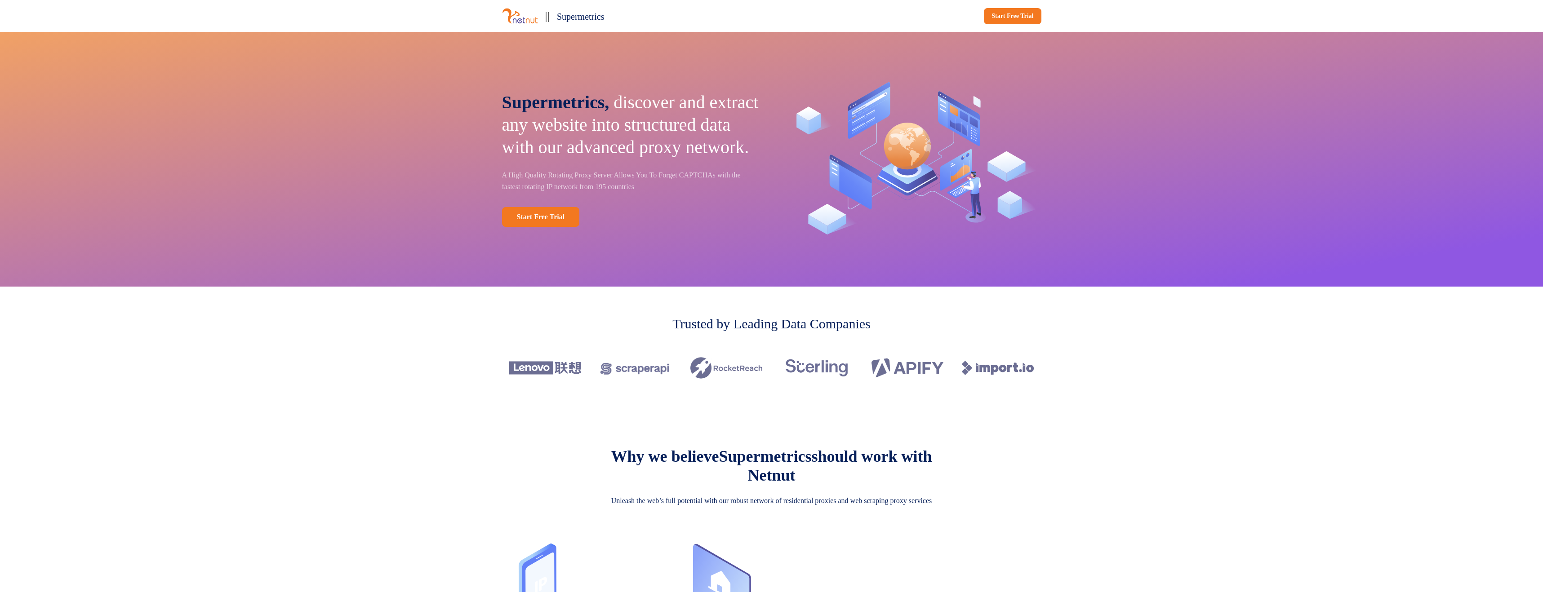  I want to click on span: Supermetrics,, so click(556, 102).